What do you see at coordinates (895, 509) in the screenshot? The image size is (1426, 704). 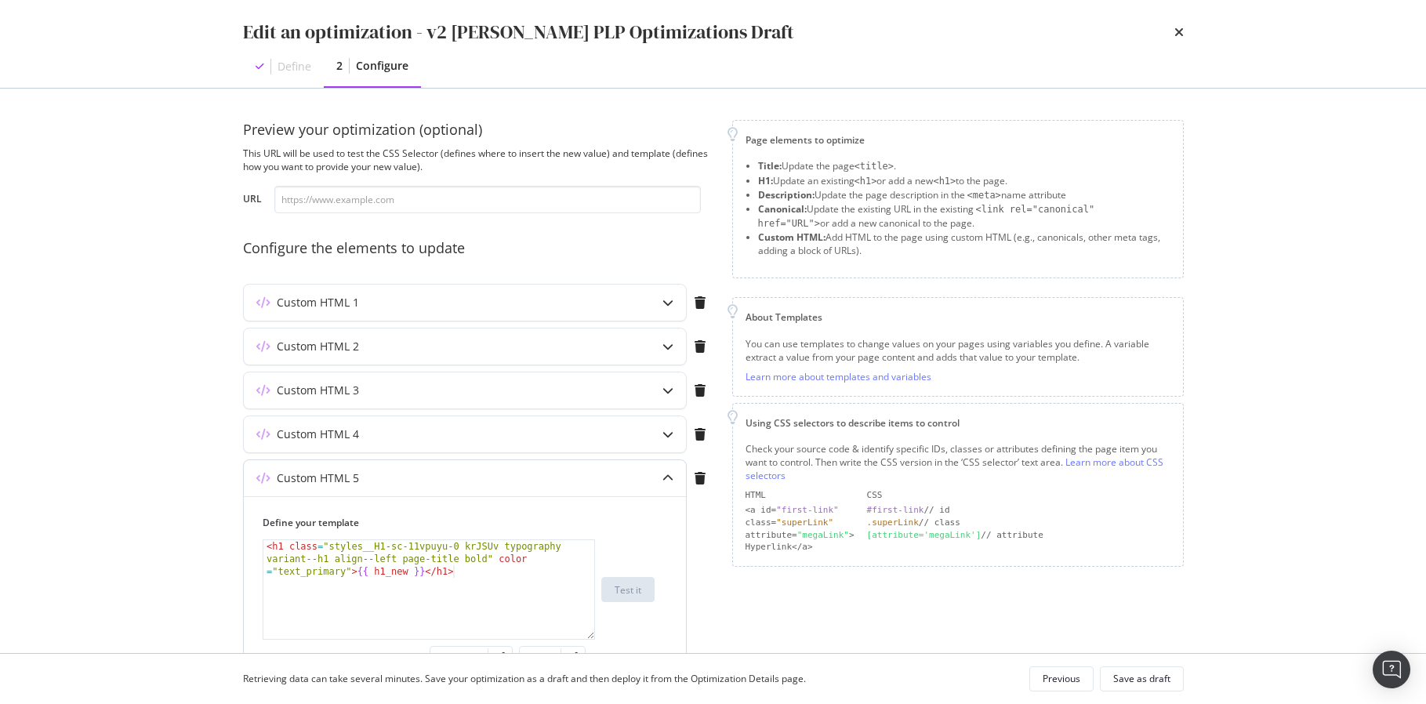 I see `div: #first-link` at bounding box center [895, 509].